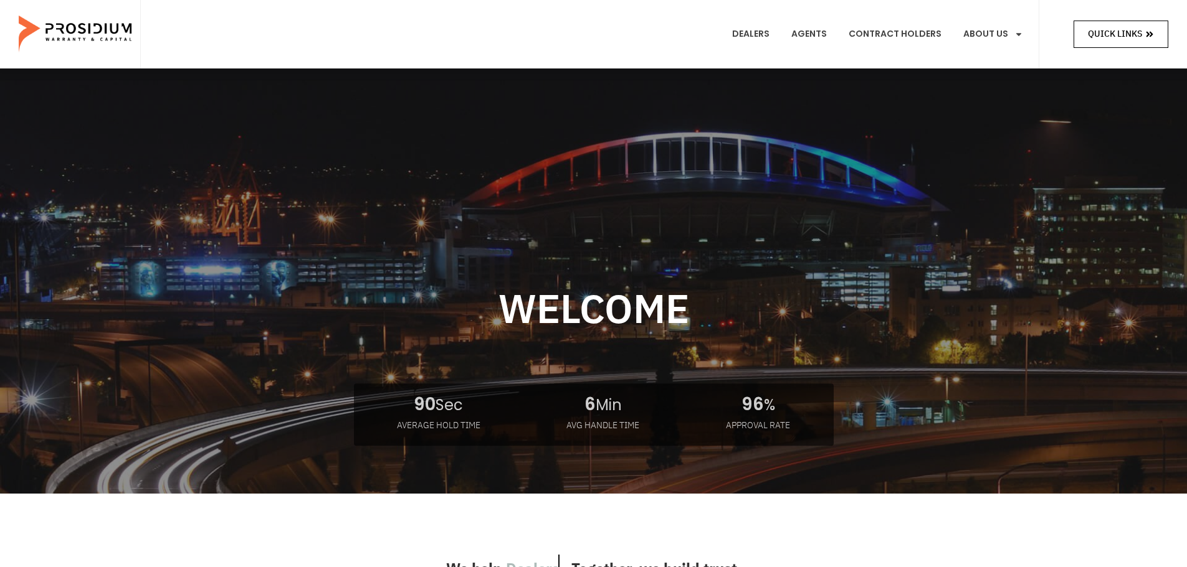 This screenshot has height=567, width=1187. Describe the element at coordinates (877, 34) in the screenshot. I see `nav: Menu` at that location.